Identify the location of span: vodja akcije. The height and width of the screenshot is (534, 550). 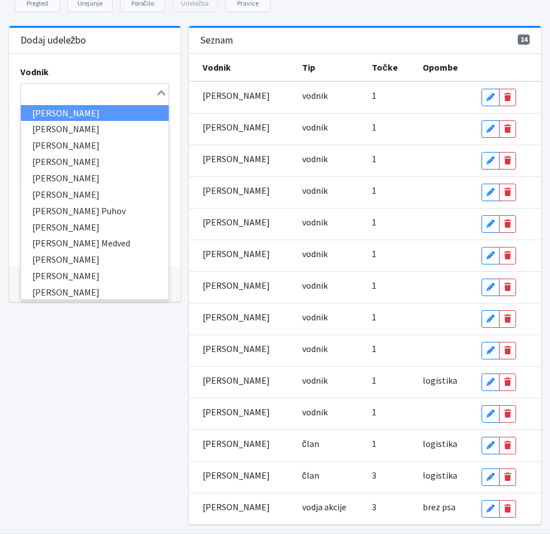
(324, 507).